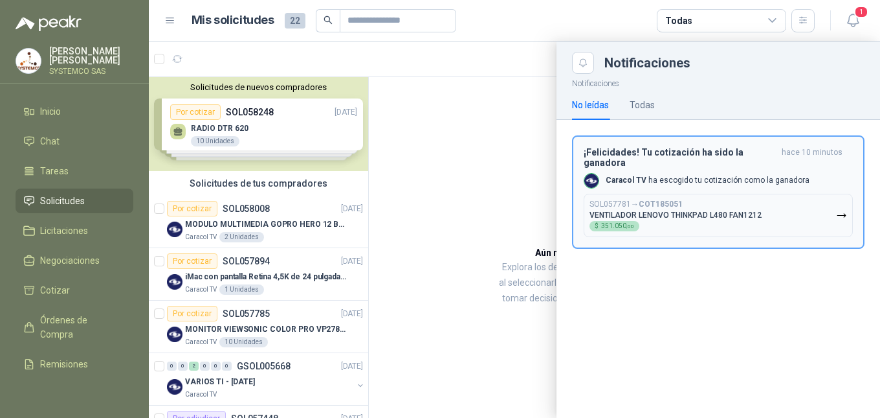 The height and width of the screenshot is (418, 880). What do you see at coordinates (91, 71) in the screenshot?
I see `p: SYSTEMCO SAS` at bounding box center [91, 71].